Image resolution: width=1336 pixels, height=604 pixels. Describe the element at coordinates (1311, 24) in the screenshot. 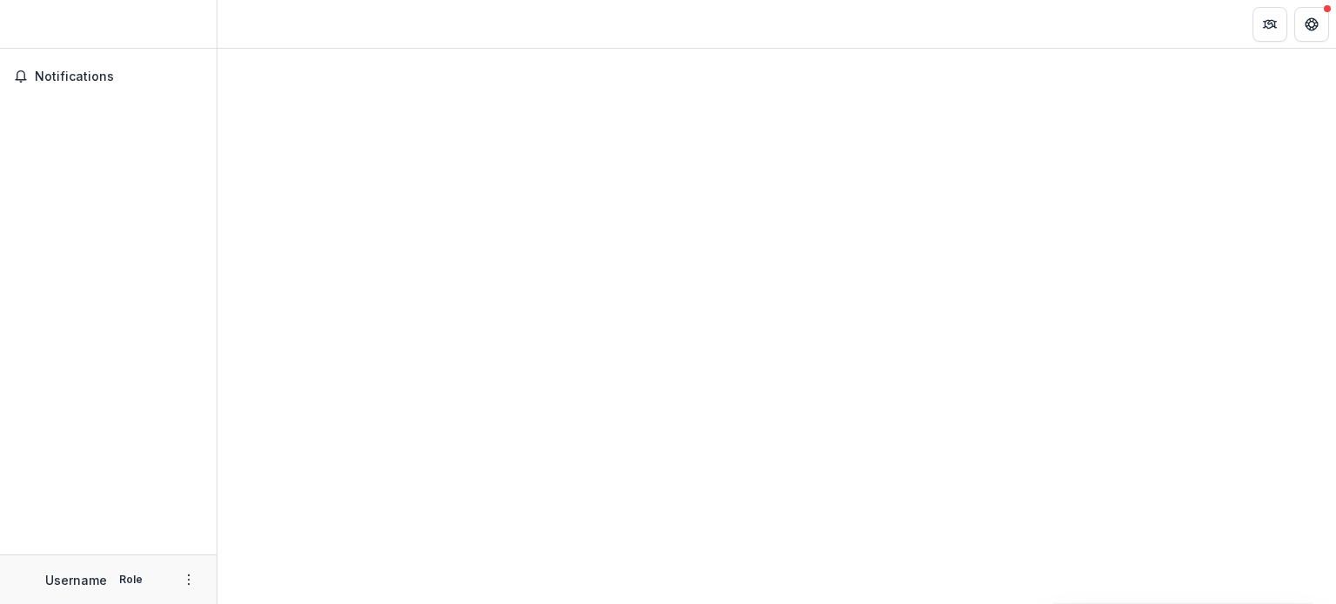

I see `button: Get Help` at that location.